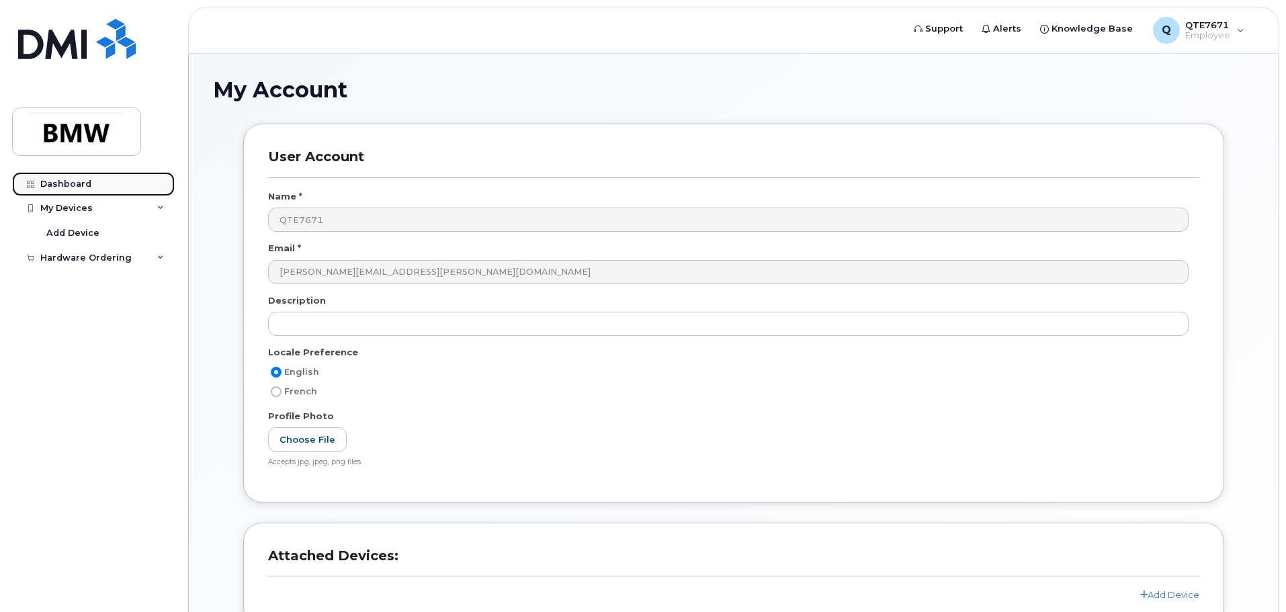  What do you see at coordinates (1169, 594) in the screenshot?
I see `a: Add Device` at bounding box center [1169, 594].